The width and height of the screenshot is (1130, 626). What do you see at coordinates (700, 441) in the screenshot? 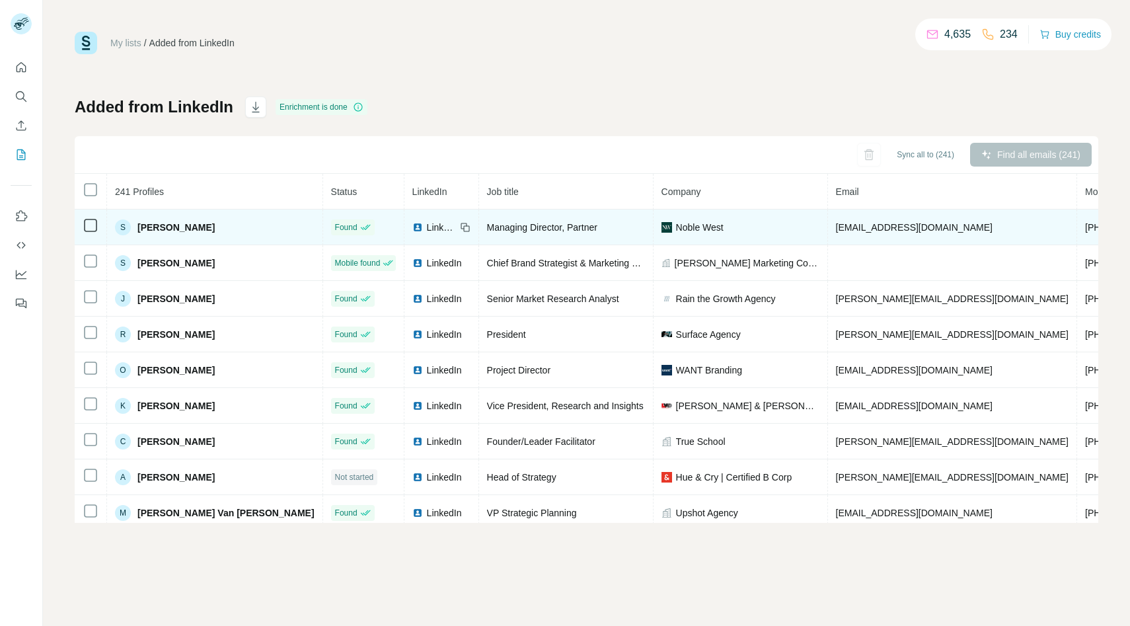
I see `span: True School` at bounding box center [700, 441].